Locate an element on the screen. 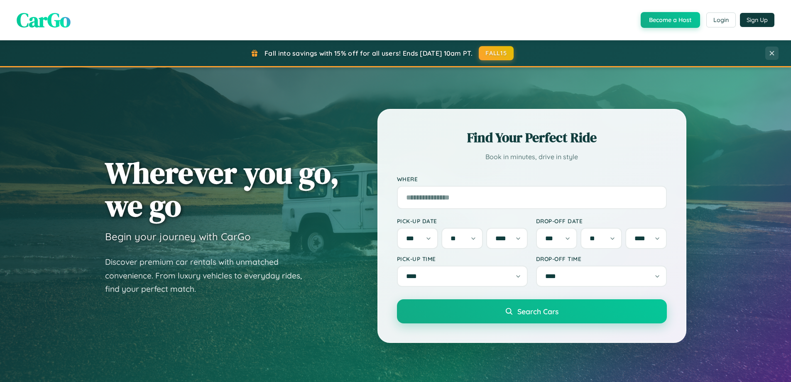 This screenshot has height=382, width=791. h2: Find Your Perfect Ride is located at coordinates (532, 137).